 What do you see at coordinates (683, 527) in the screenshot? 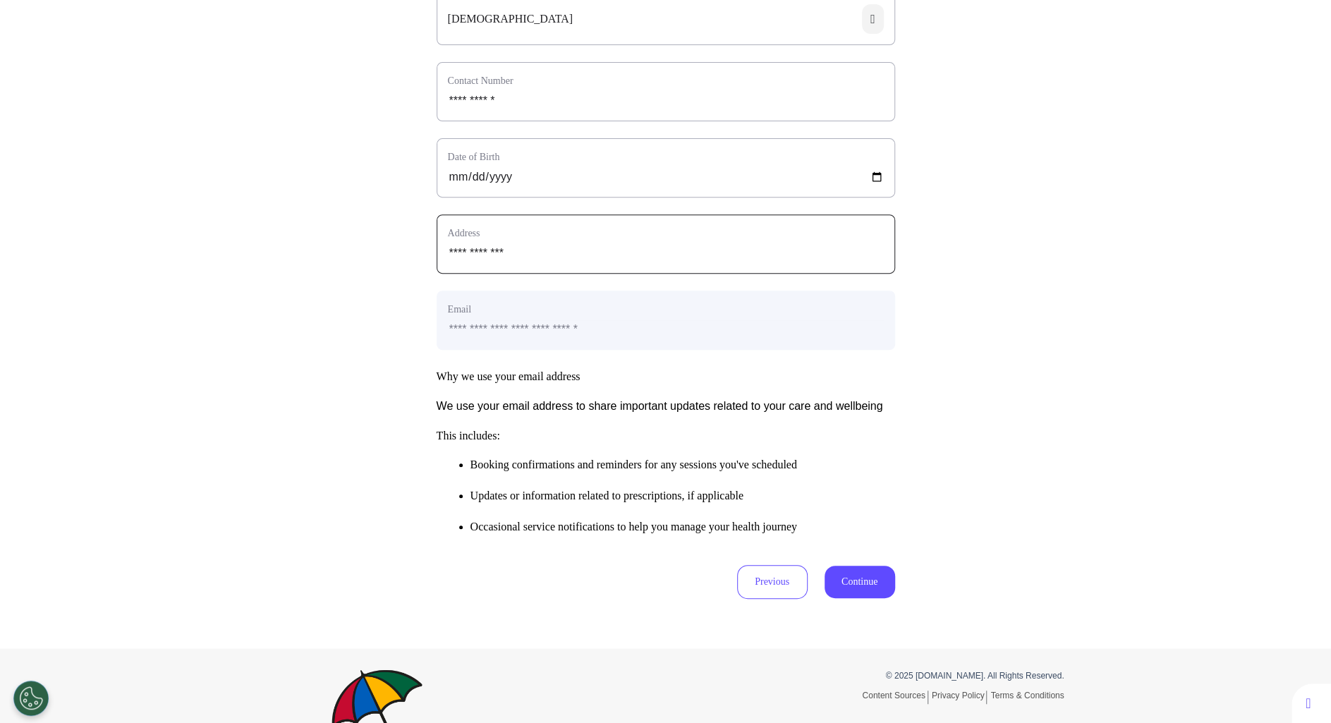
I see `li: Occasional service notifications to help you manage your health journey` at bounding box center [683, 527].